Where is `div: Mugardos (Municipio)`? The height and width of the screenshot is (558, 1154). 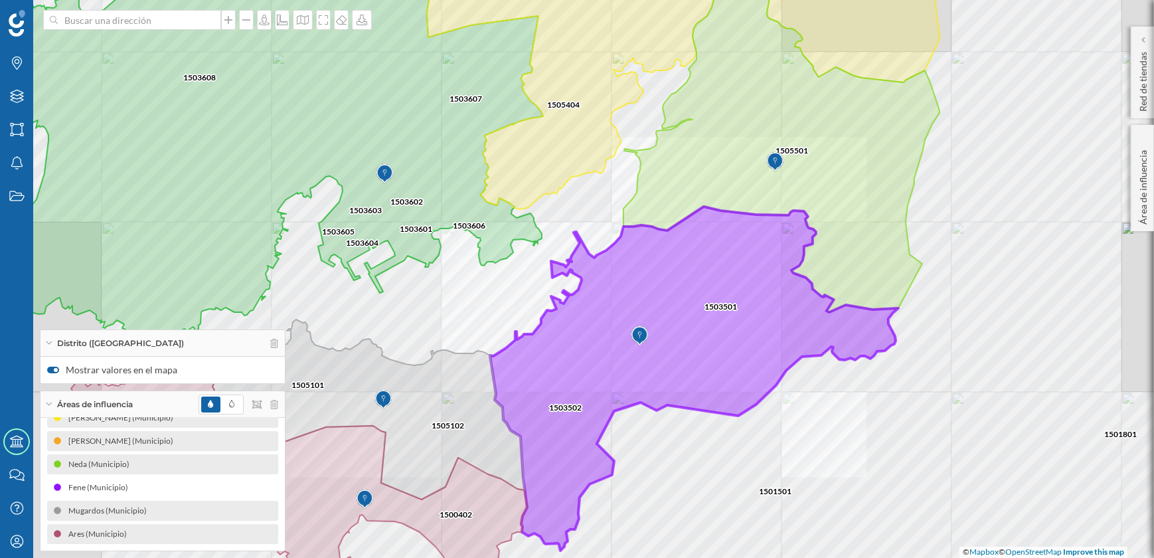
div: Mugardos (Municipio) is located at coordinates (111, 510).